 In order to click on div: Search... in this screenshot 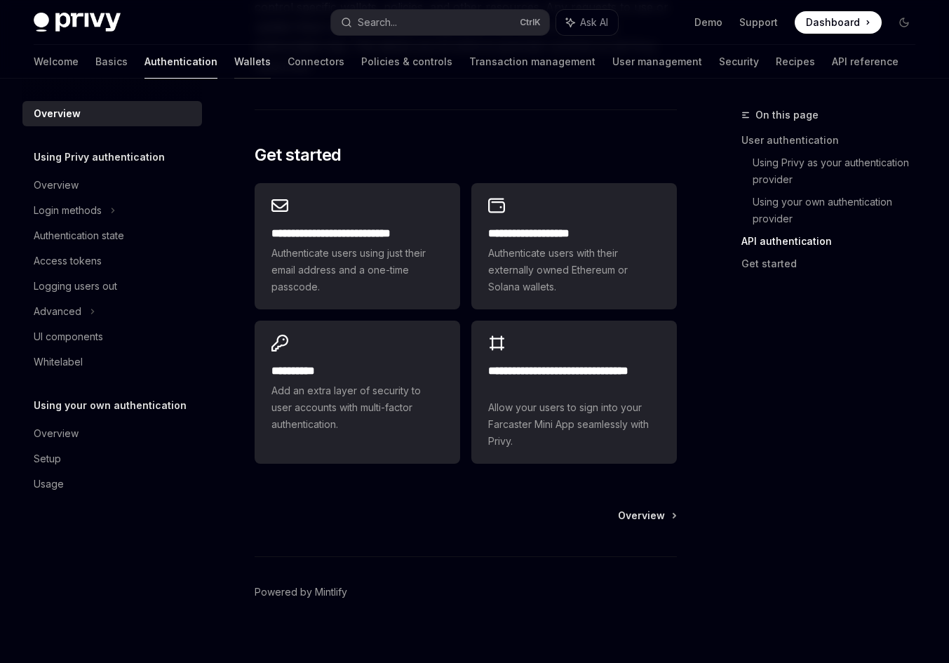, I will do `click(377, 22)`.